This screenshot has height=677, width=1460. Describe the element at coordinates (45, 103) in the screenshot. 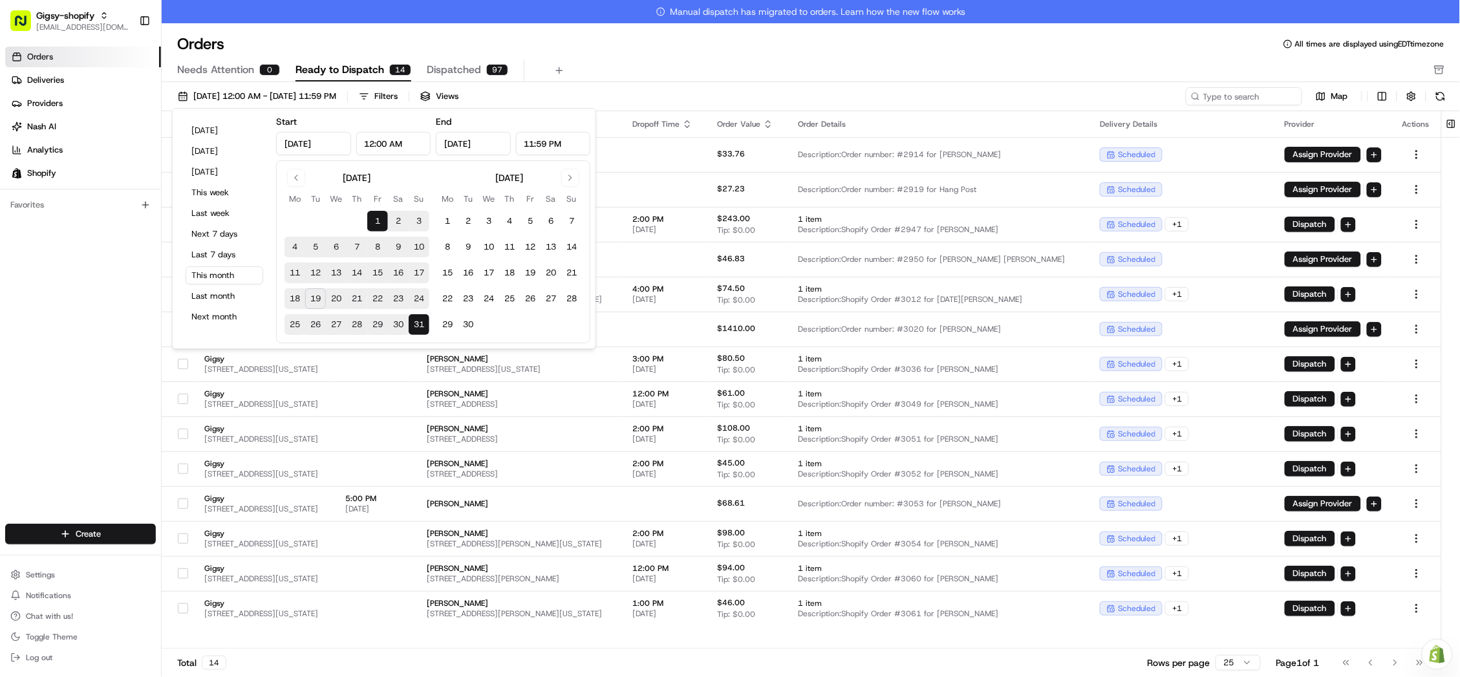

I see `span: Providers` at that location.